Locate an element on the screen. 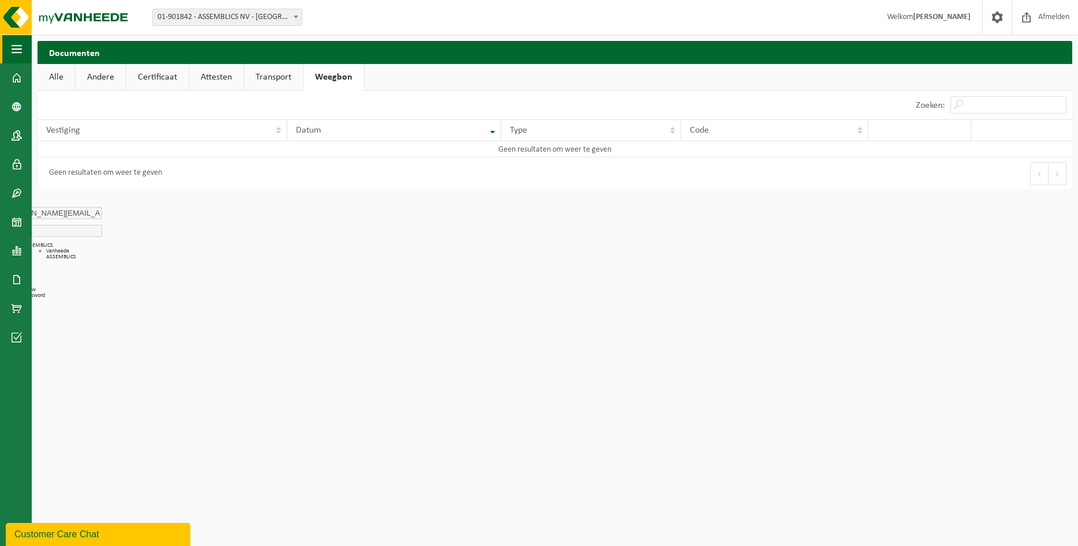 Image resolution: width=1078 pixels, height=546 pixels. span: Code is located at coordinates (699, 130).